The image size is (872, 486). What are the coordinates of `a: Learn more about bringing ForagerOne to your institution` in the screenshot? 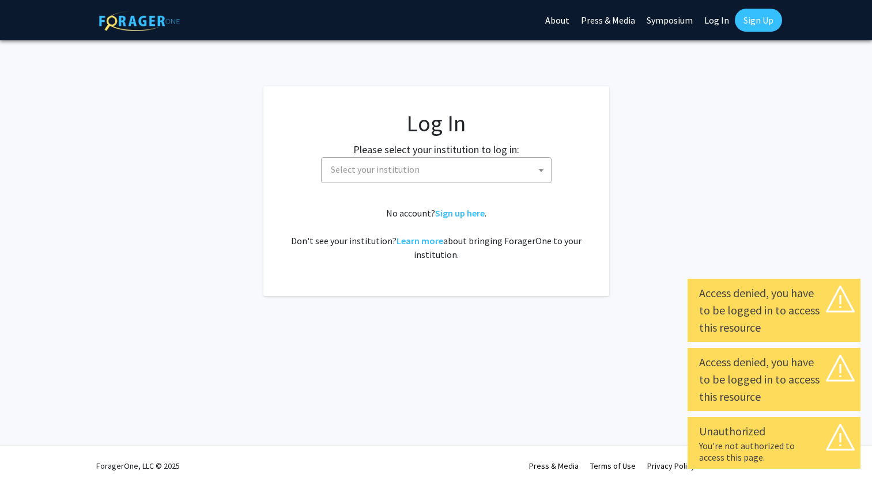 It's located at (420, 241).